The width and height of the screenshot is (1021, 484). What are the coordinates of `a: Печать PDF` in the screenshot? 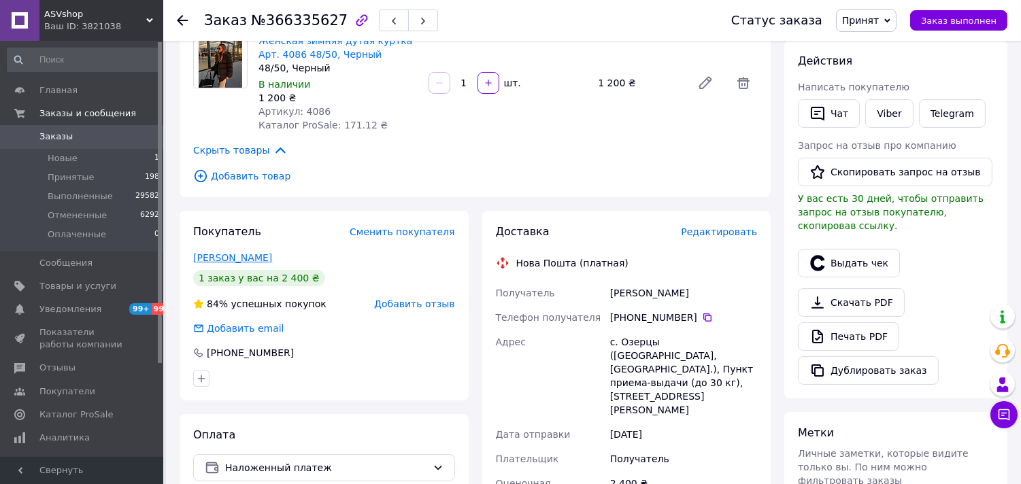 It's located at (849, 337).